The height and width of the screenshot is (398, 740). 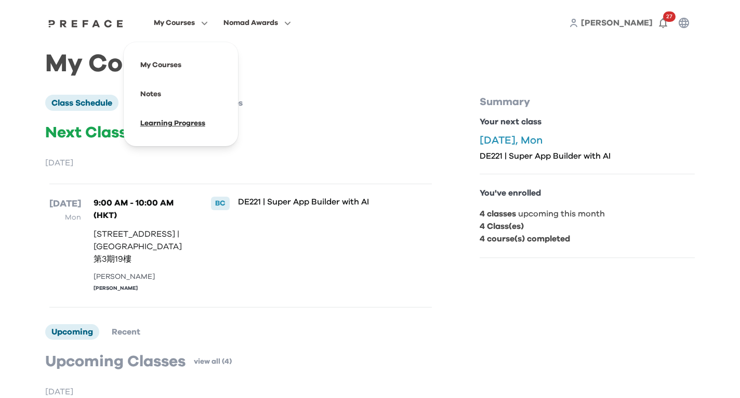 What do you see at coordinates (587, 214) in the screenshot?
I see `p: upcoming this month` at bounding box center [587, 214].